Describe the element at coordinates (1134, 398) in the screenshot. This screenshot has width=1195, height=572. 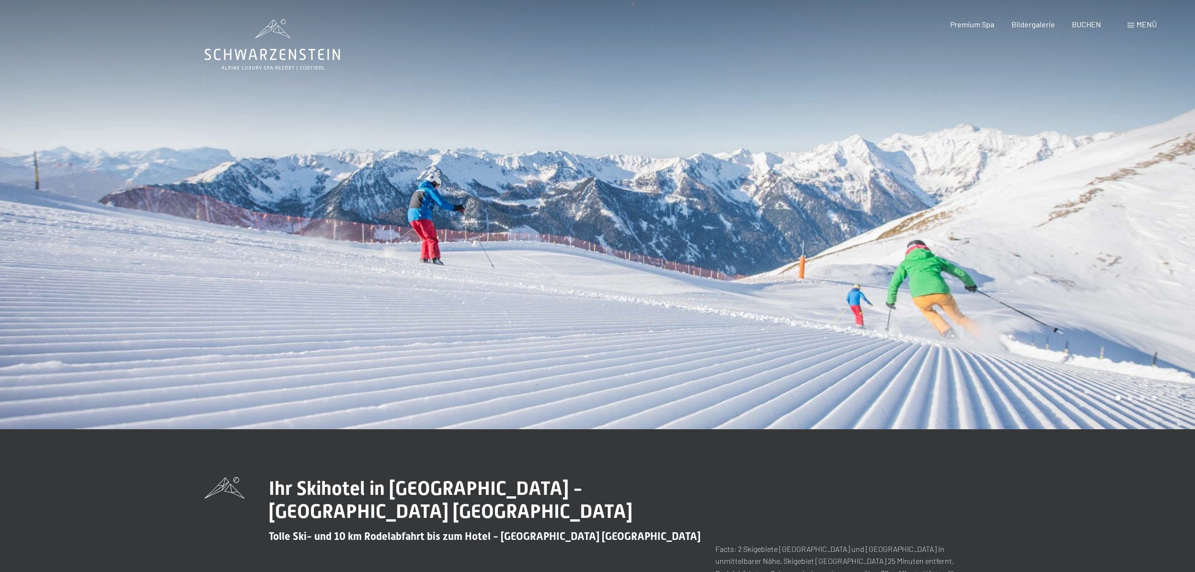
I see `div: Carousel Pagination` at that location.